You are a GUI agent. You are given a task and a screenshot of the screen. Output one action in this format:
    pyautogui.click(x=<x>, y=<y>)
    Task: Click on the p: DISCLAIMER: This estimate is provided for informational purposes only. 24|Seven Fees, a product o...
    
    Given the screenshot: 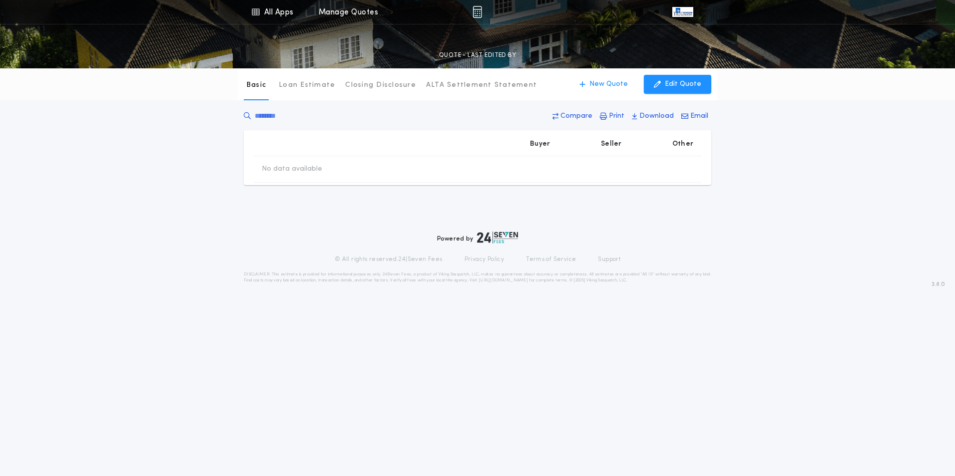 What is the action you would take?
    pyautogui.click(x=477, y=278)
    